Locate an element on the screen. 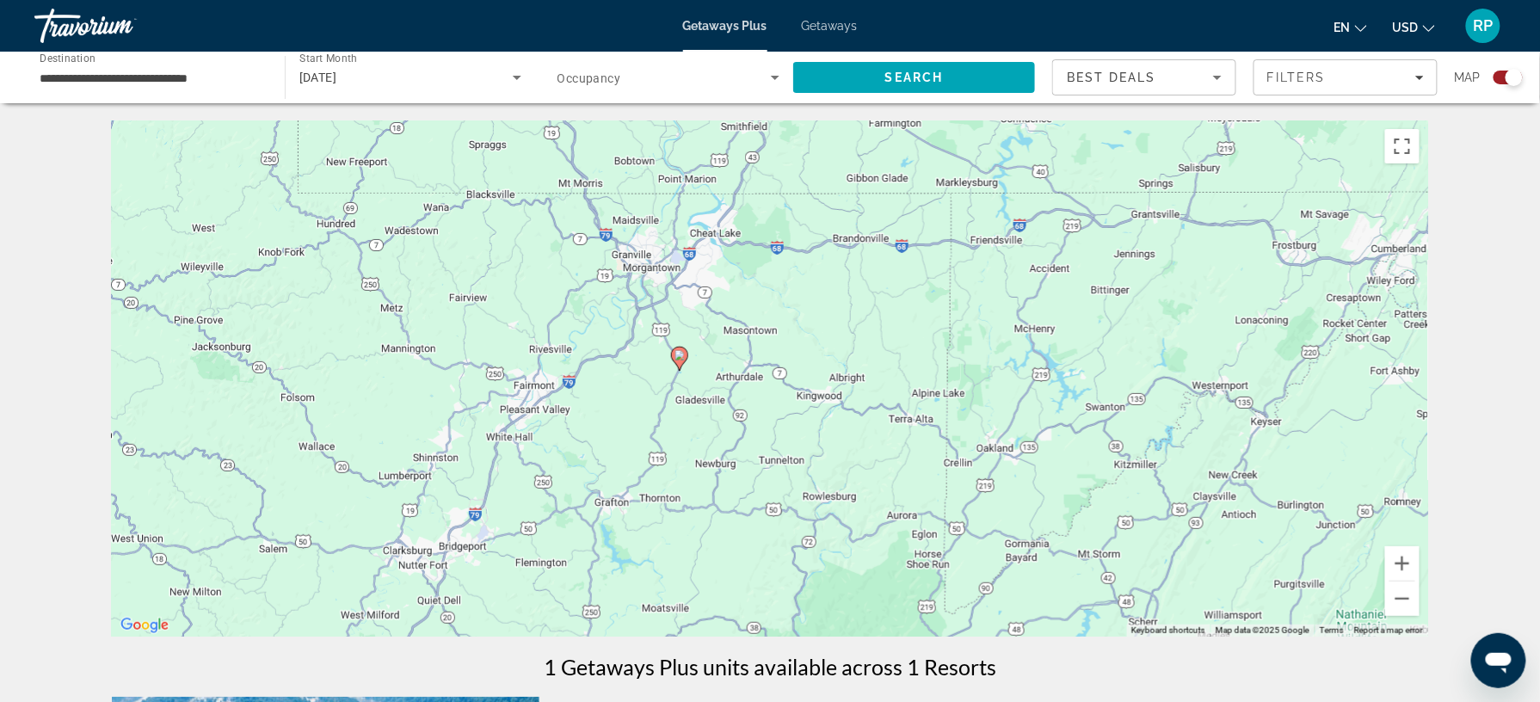 Image resolution: width=1540 pixels, height=702 pixels. span: Search is located at coordinates (914, 77).